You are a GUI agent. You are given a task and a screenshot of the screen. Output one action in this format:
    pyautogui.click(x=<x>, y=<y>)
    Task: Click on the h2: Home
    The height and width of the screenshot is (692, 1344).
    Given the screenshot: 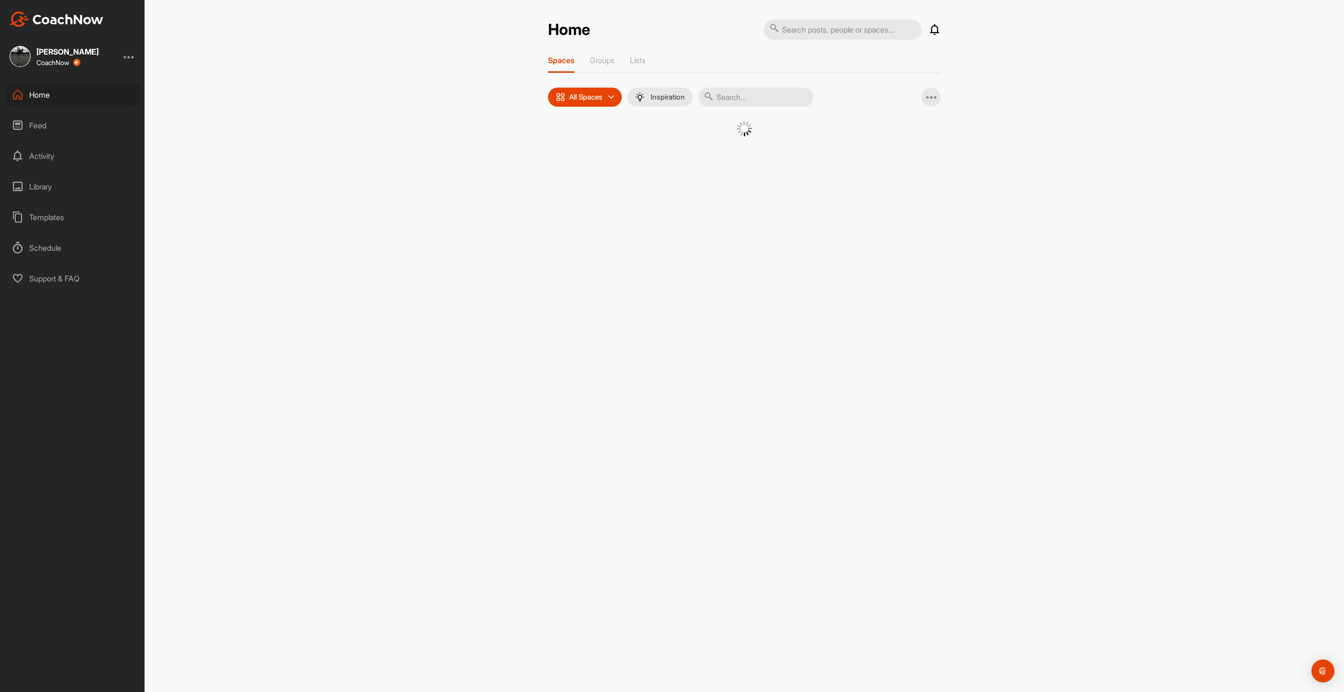 What is the action you would take?
    pyautogui.click(x=569, y=30)
    